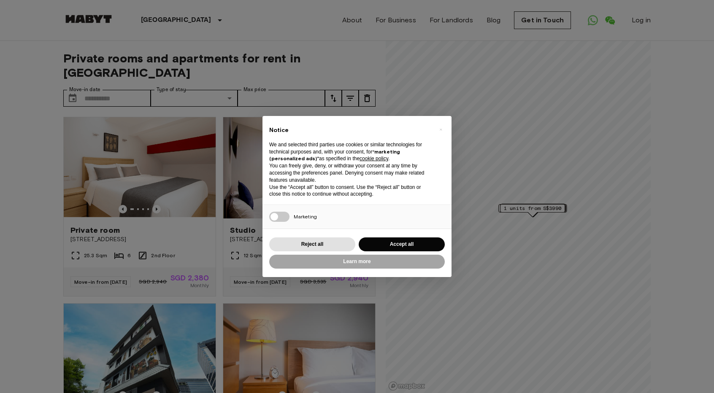  What do you see at coordinates (357, 262) in the screenshot?
I see `button: Learn more` at bounding box center [357, 262].